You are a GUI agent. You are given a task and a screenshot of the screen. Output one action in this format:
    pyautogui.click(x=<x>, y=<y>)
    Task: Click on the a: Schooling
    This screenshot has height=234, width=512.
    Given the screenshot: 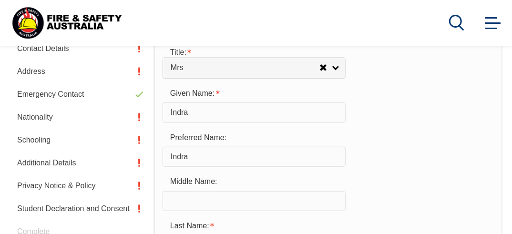 What is the action you would take?
    pyautogui.click(x=79, y=140)
    